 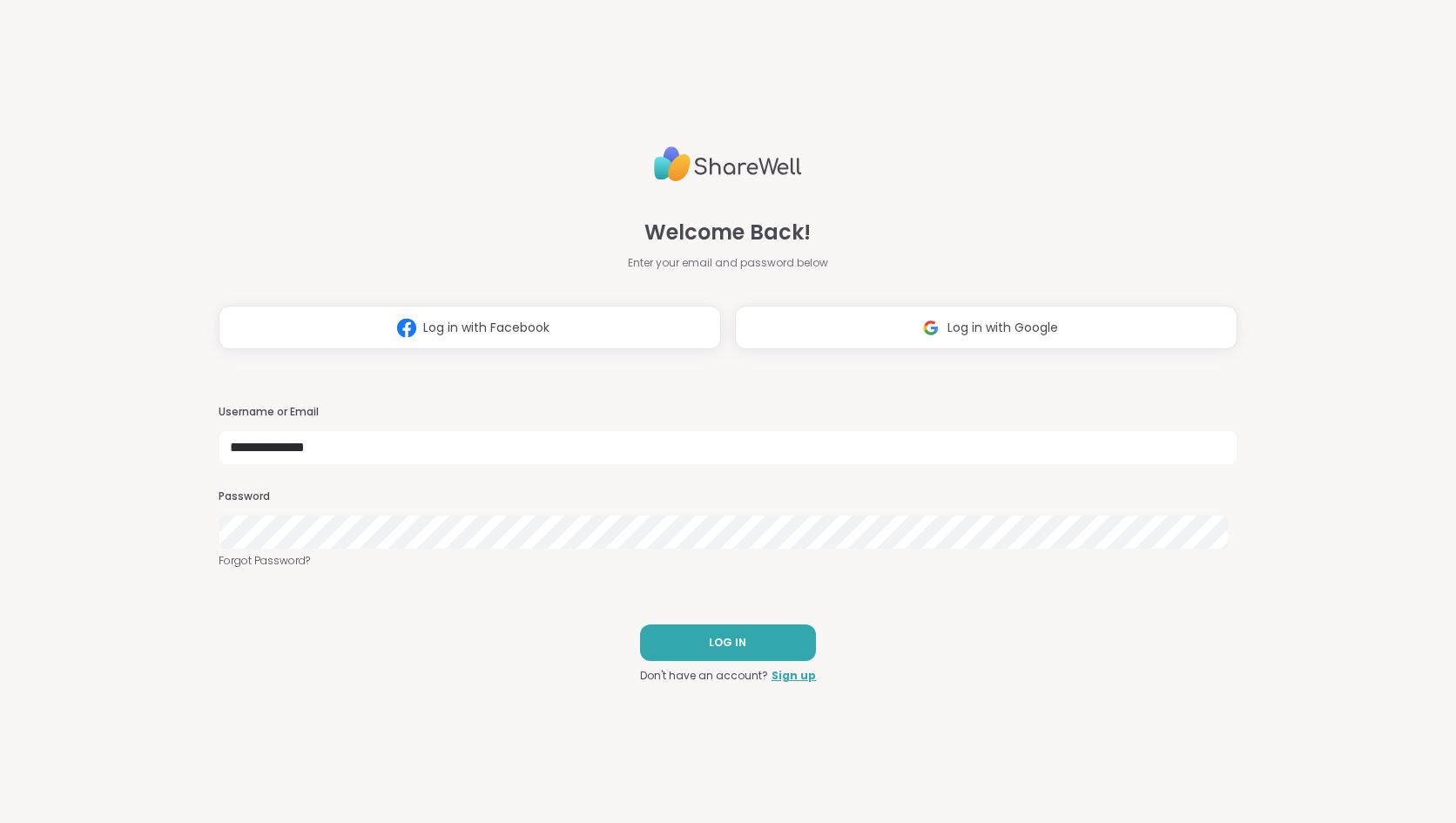 What do you see at coordinates (728, 561) in the screenshot?
I see `a: Forgot Password?` at bounding box center [728, 561].